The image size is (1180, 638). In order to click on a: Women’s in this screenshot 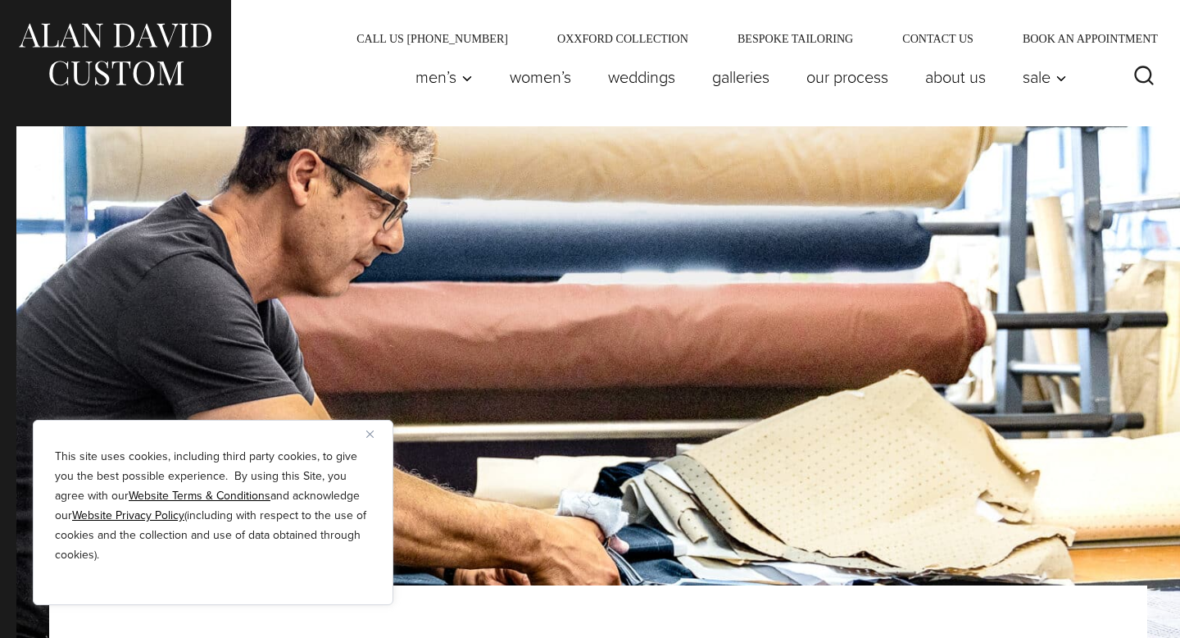, I will do `click(541, 77)`.